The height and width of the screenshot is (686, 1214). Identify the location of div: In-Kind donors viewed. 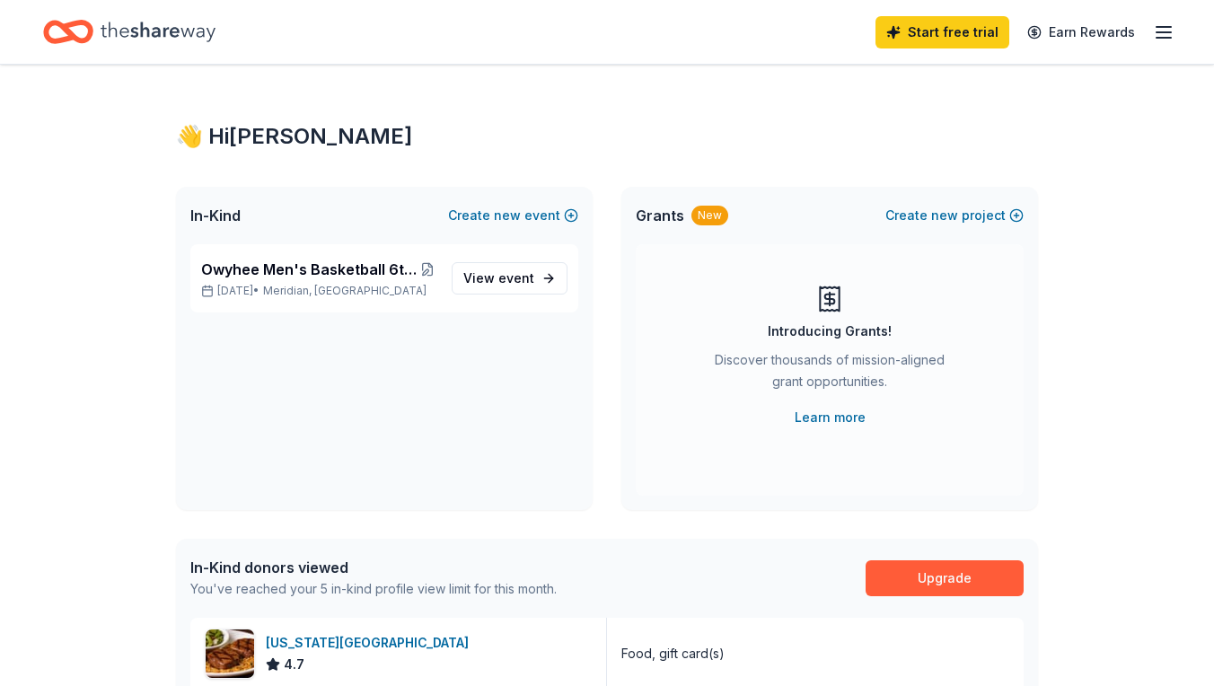
(374, 568).